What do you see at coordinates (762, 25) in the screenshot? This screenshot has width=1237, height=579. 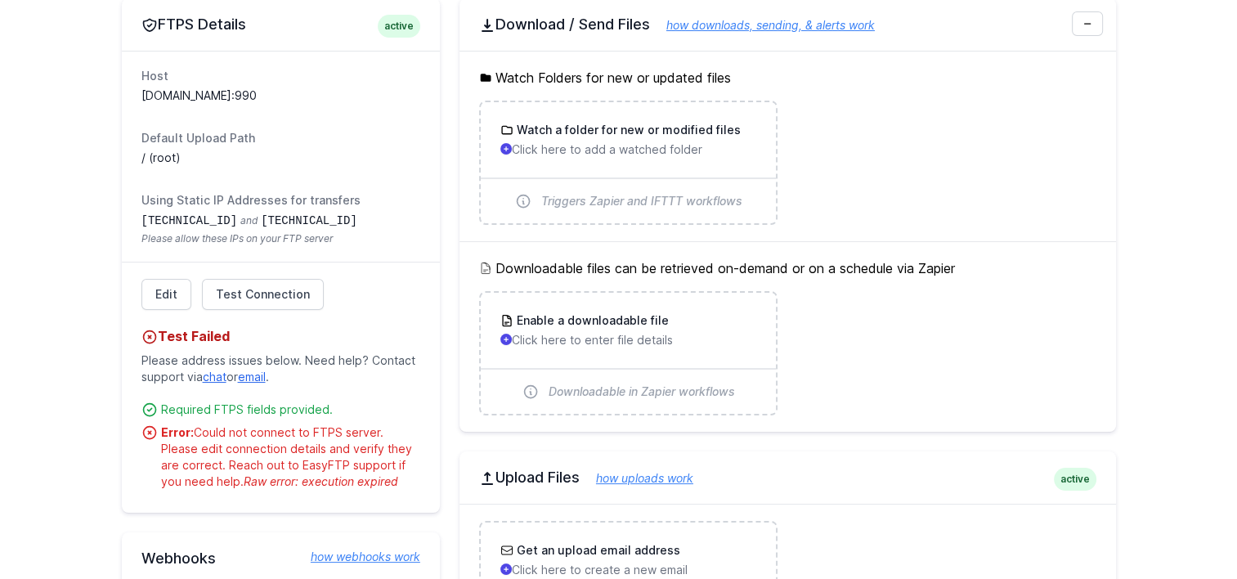 I see `a: how downloads, sending, & alerts work` at bounding box center [762, 25].